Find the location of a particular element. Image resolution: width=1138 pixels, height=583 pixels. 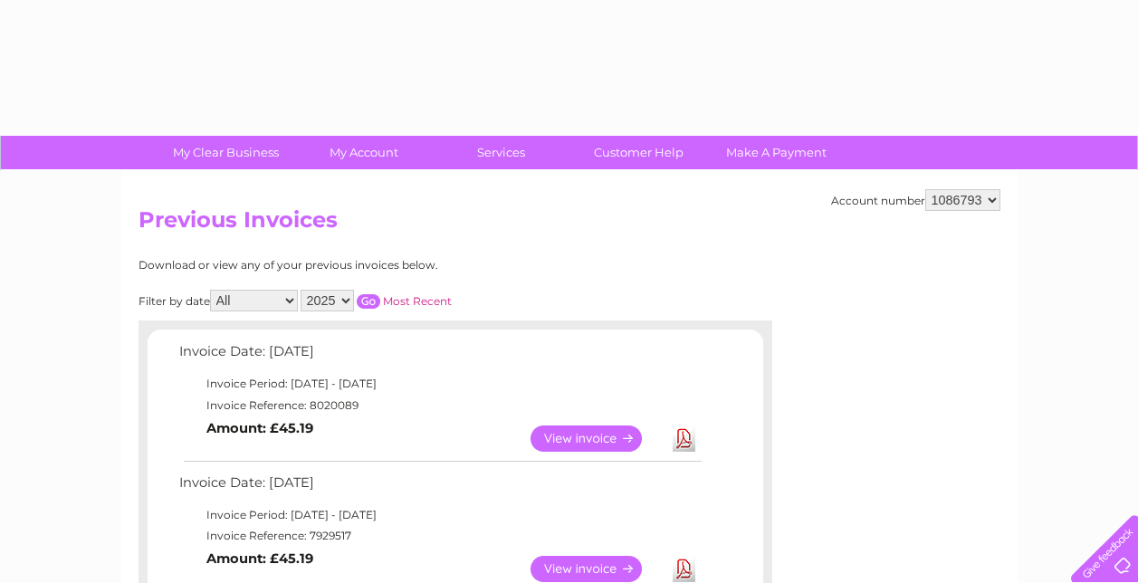

a: Services is located at coordinates (501, 152).